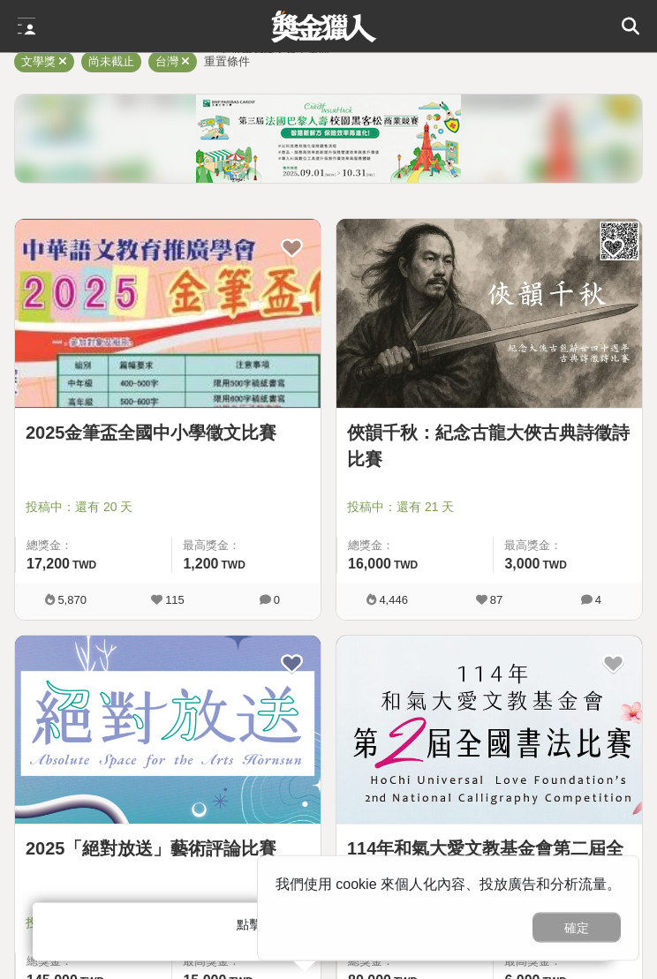 This screenshot has height=979, width=657. What do you see at coordinates (111, 62) in the screenshot?
I see `span: 尚未截止` at bounding box center [111, 62].